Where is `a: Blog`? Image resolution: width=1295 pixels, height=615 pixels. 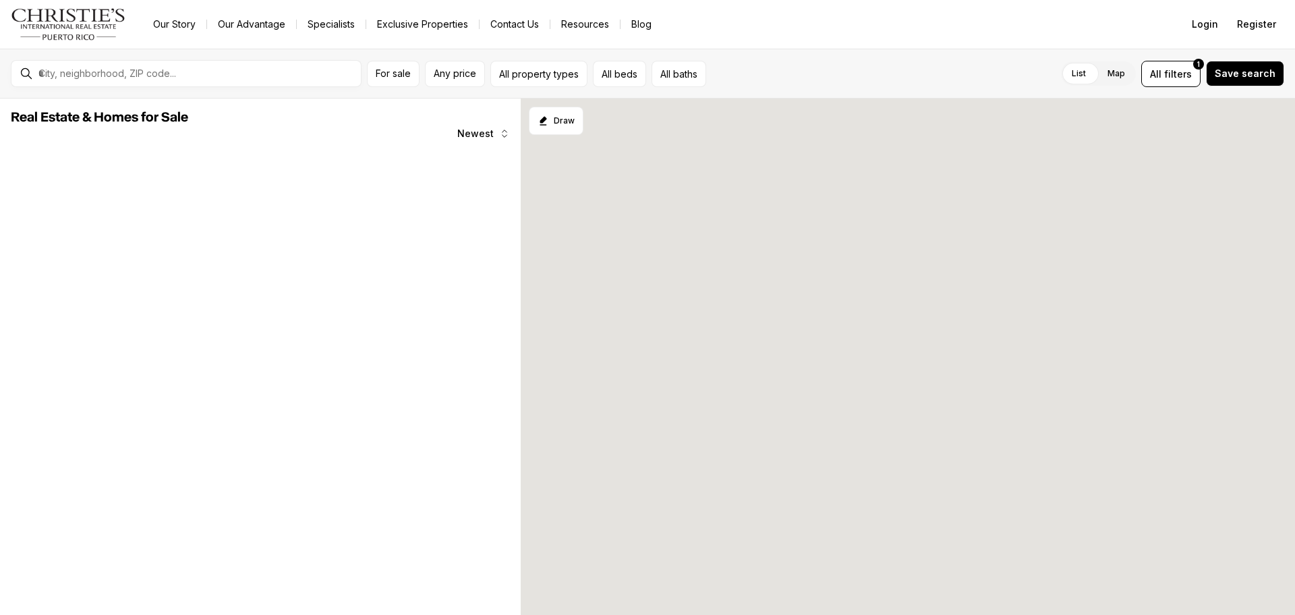
a: Blog is located at coordinates (642, 24).